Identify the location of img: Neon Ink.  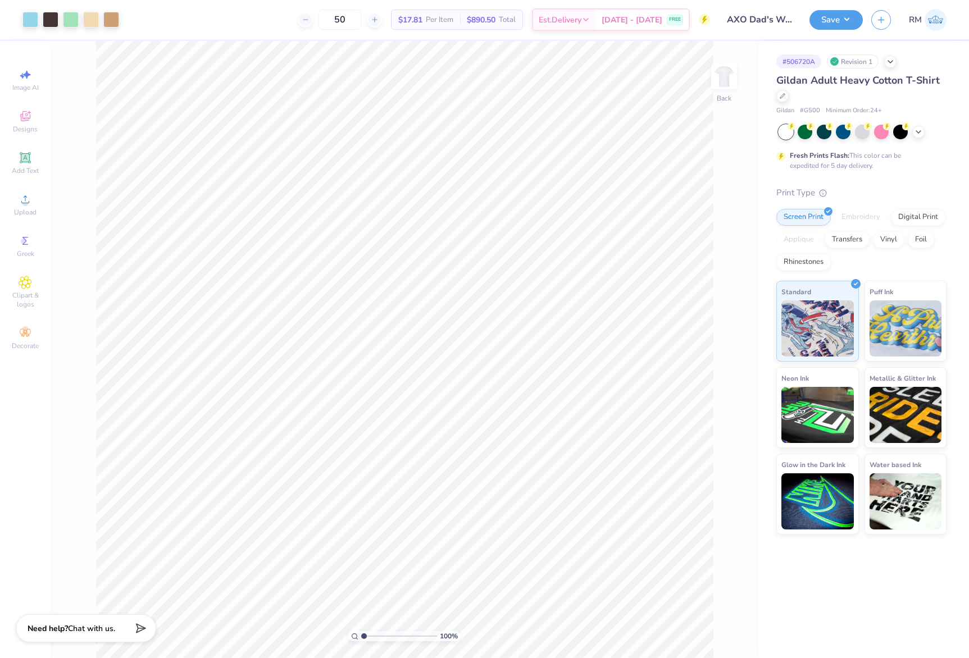
(817, 415).